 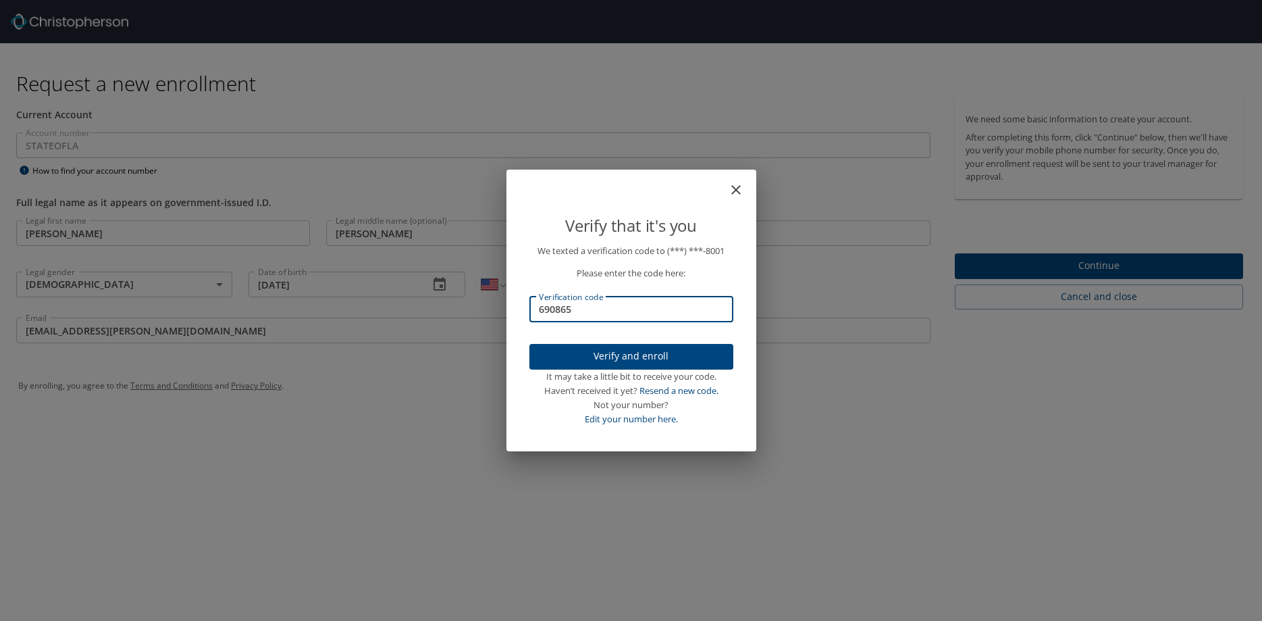 I want to click on div: Haven’t received it yet?, so click(x=632, y=390).